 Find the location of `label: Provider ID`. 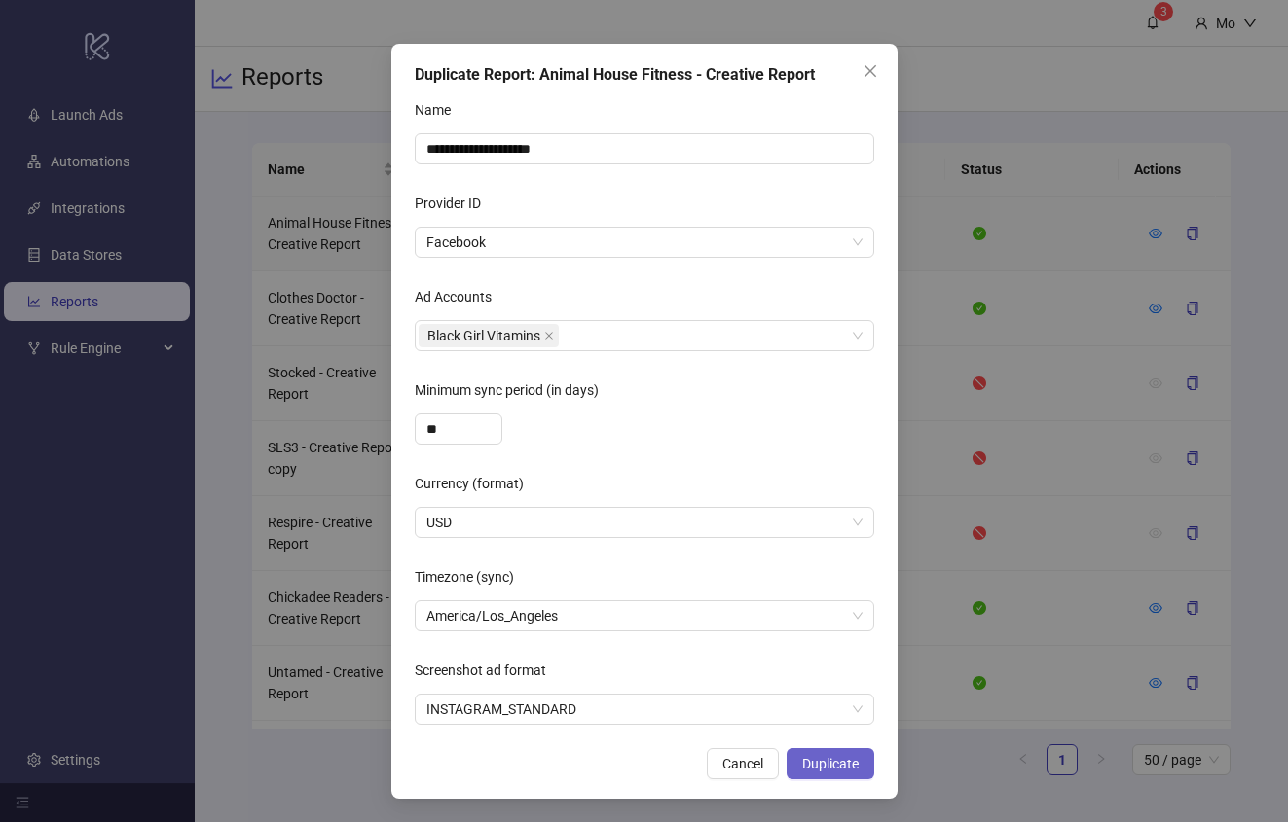

label: Provider ID is located at coordinates (454, 203).